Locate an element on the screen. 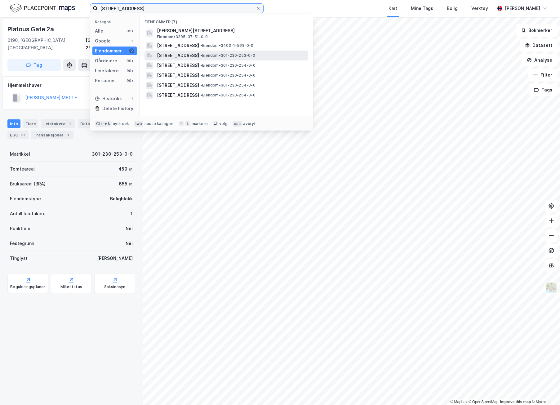 This screenshot has height=405, width=560. div: Punktleie is located at coordinates (20, 229).